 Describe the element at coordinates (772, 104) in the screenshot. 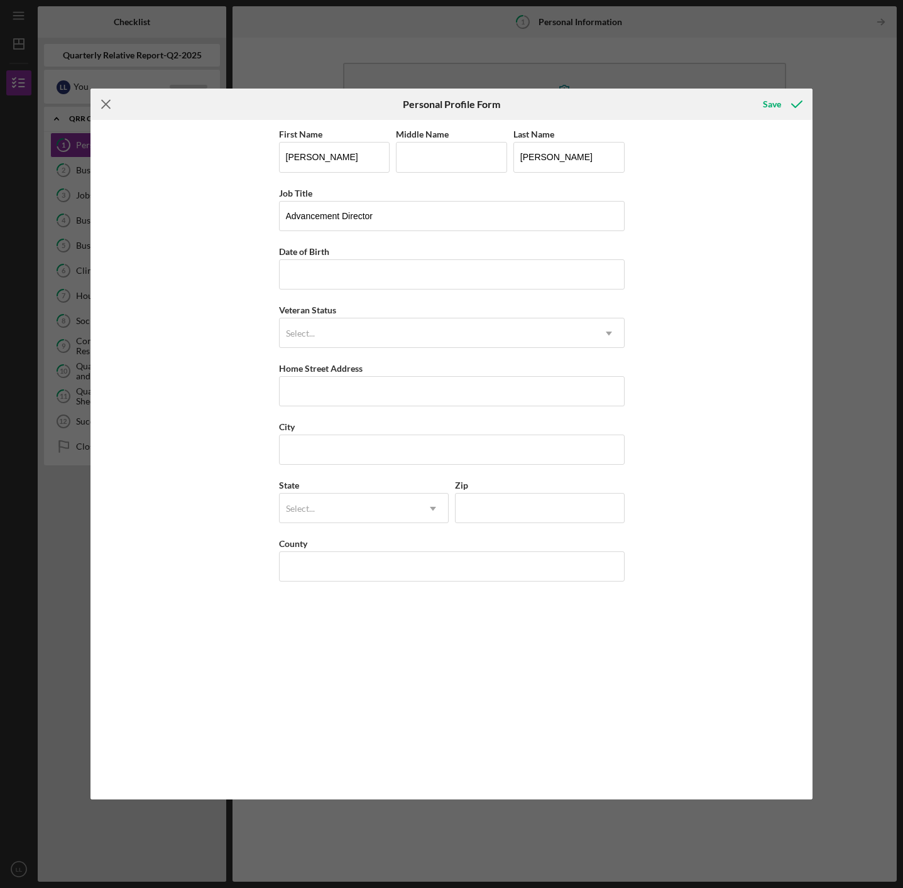

I see `div: Save` at that location.